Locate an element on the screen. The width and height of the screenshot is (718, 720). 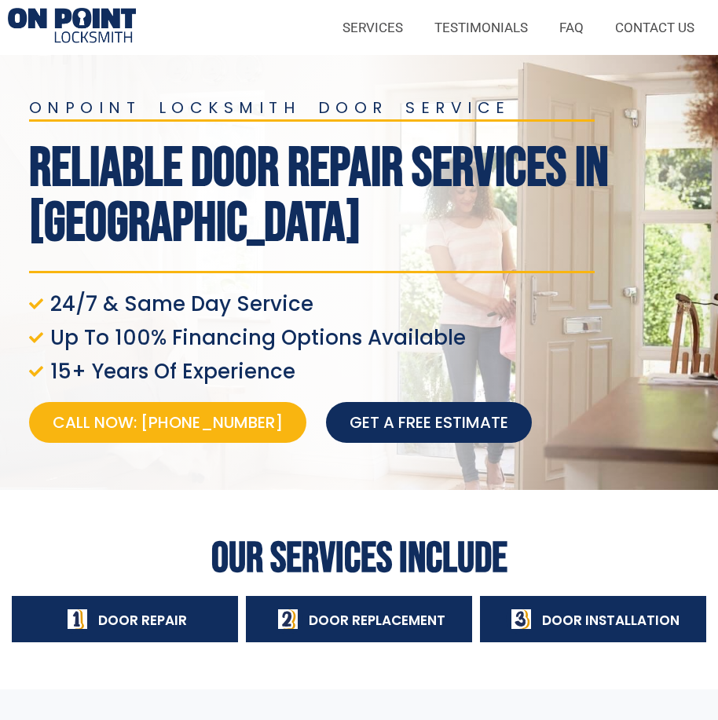
a: FAQ is located at coordinates (571, 27).